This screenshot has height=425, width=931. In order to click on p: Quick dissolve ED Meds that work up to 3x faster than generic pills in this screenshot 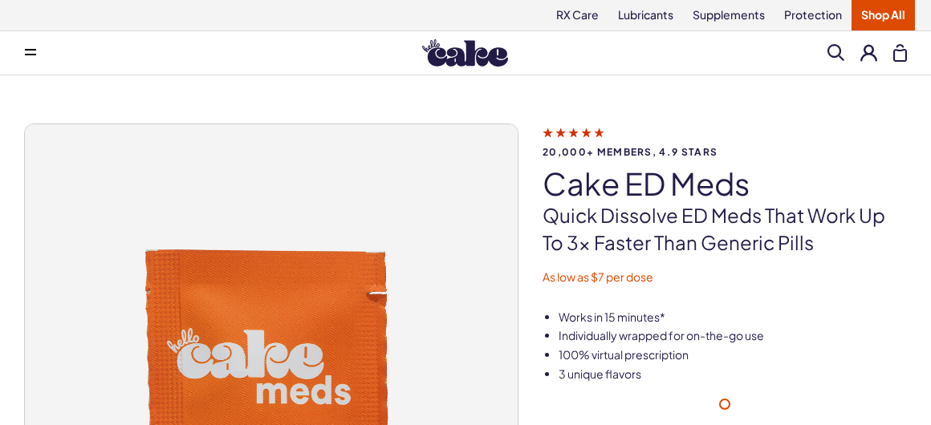, I will do `click(725, 229)`.